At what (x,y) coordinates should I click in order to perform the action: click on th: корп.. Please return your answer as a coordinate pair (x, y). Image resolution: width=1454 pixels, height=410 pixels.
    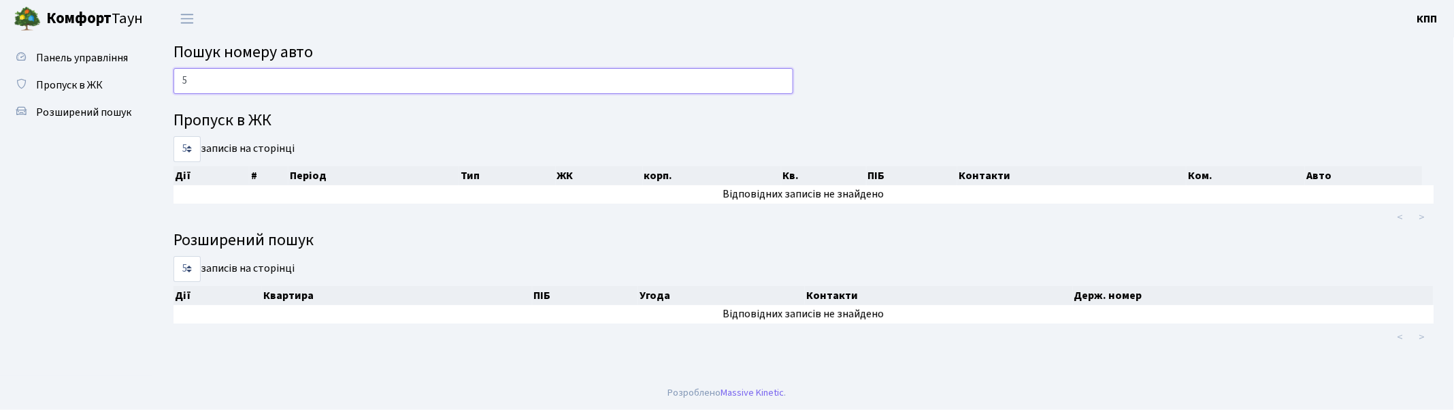
    Looking at the image, I should click on (712, 176).